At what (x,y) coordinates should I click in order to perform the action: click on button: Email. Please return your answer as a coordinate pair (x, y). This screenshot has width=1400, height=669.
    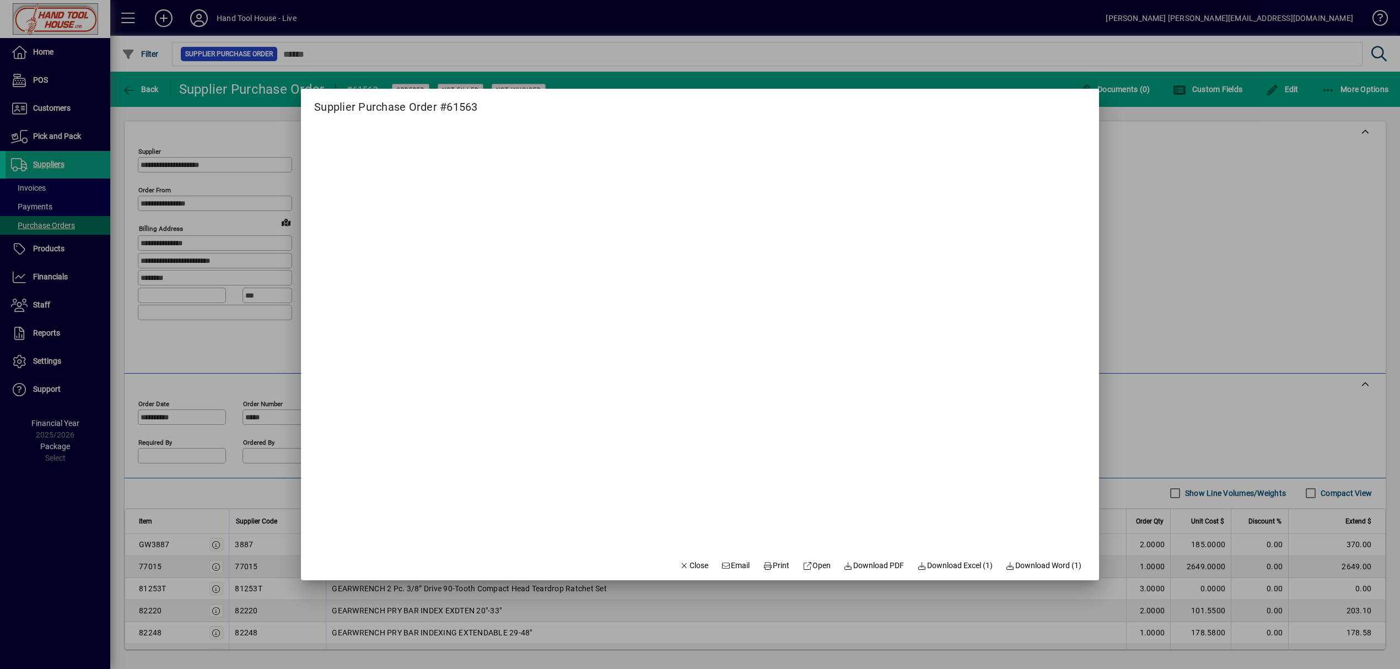
    Looking at the image, I should click on (736, 566).